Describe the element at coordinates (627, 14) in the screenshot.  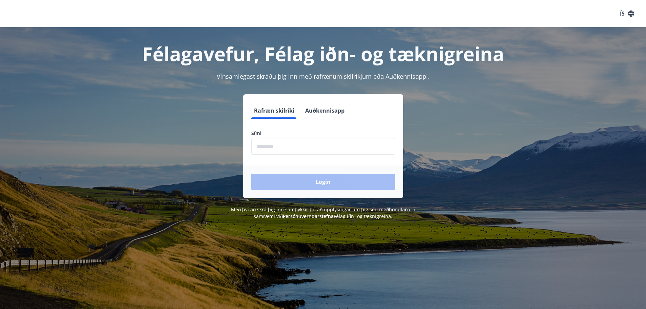
I see `button: ÍS` at that location.